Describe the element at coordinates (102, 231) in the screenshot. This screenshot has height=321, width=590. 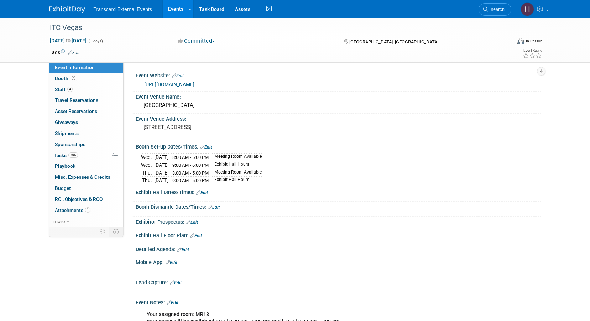
I see `td: Personalize Event Tab Strip` at that location.